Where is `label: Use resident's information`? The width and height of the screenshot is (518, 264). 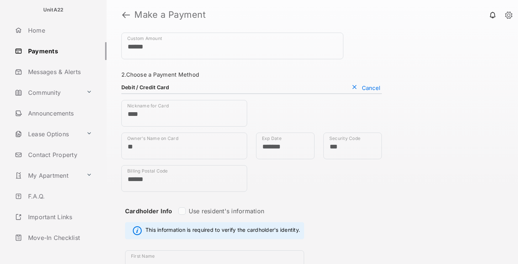 label: Use resident's information is located at coordinates (227, 211).